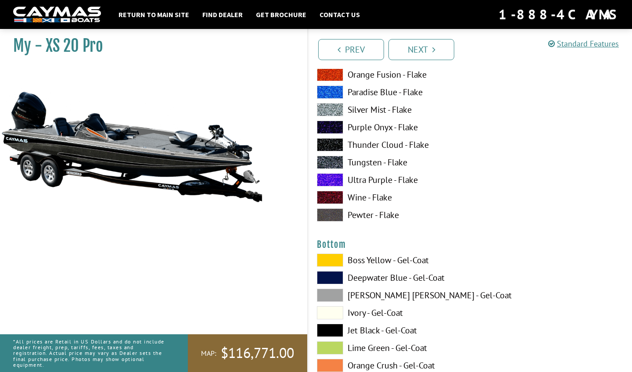 The height and width of the screenshot is (372, 632). What do you see at coordinates (389, 180) in the screenshot?
I see `label: Ultra Purple - Flake` at bounding box center [389, 180].